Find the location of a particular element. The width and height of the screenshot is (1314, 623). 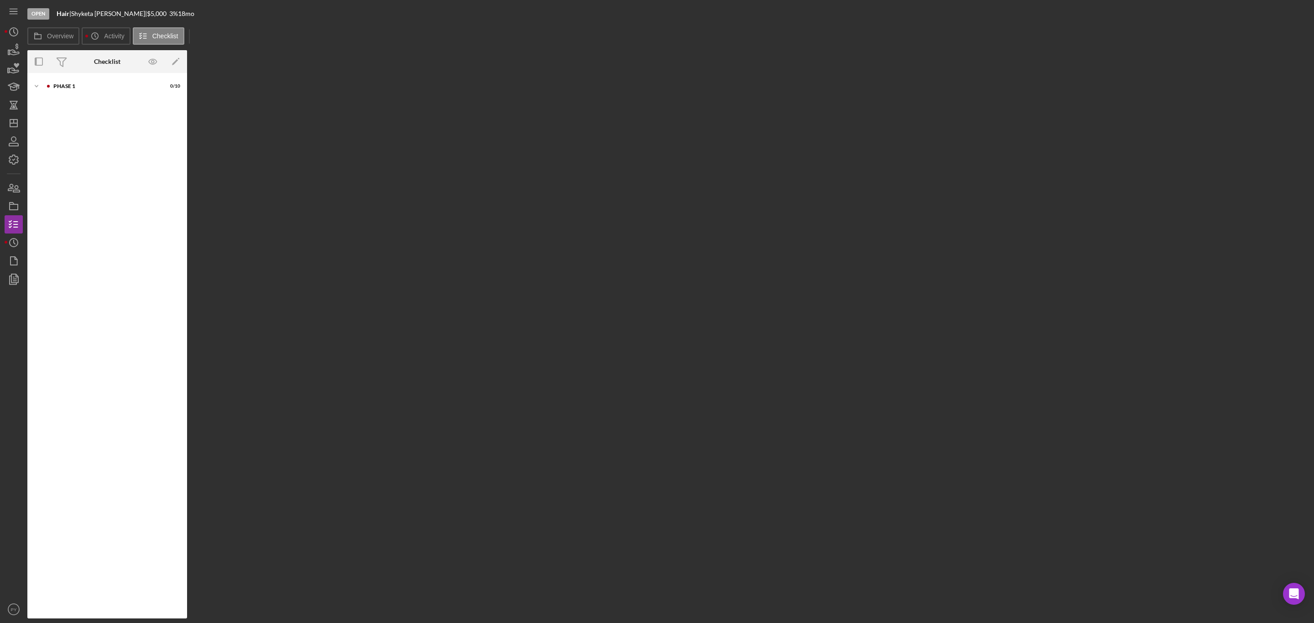

div: Checklist is located at coordinates (107, 62).